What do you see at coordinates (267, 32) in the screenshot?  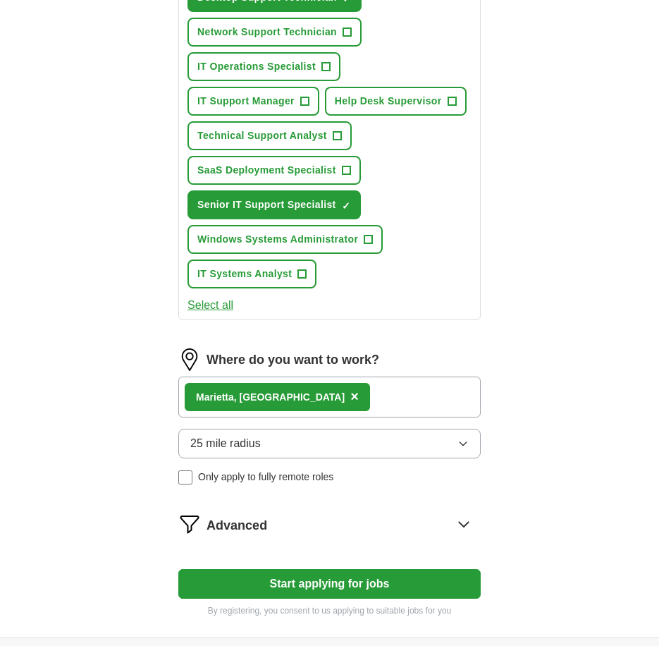 I see `span: Network Support Technician` at bounding box center [267, 32].